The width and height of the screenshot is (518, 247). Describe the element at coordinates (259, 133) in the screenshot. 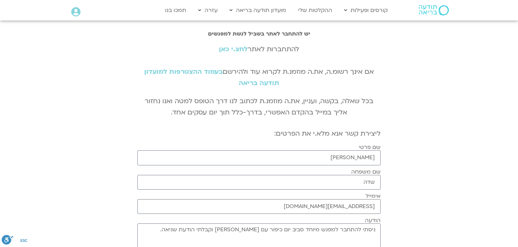

I see `h2: ליצירת קשר אנא מלא.י את הפרטים:` at that location.